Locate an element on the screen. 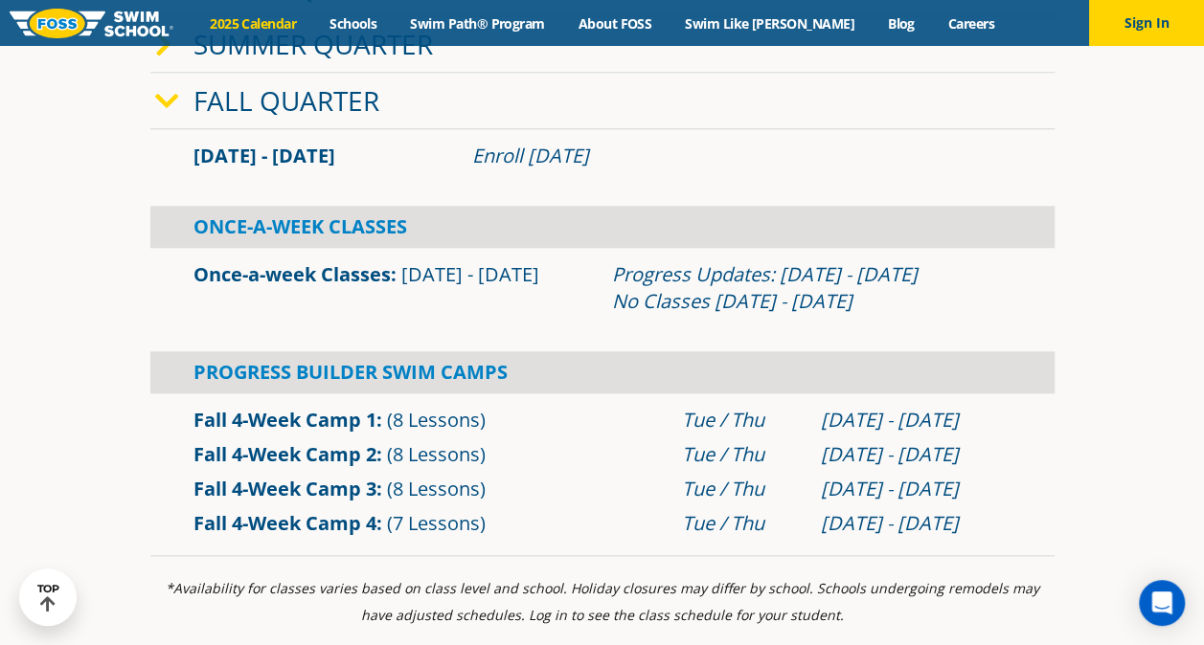  a: Fall 4-Week Camp 4 is located at coordinates (284, 523).